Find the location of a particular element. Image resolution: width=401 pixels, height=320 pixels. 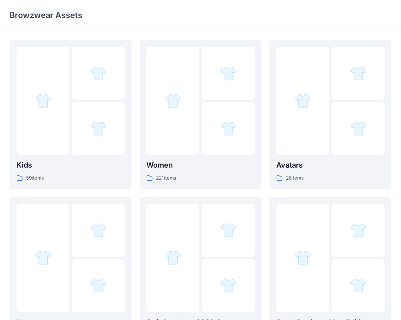

p: 26 items is located at coordinates (294, 178).